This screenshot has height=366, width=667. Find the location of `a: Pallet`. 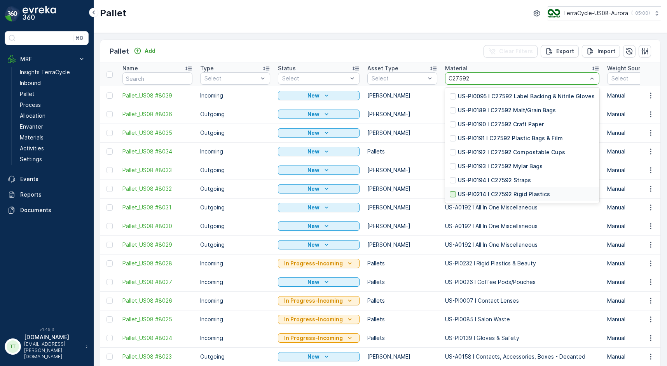

a: Pallet is located at coordinates (52, 94).